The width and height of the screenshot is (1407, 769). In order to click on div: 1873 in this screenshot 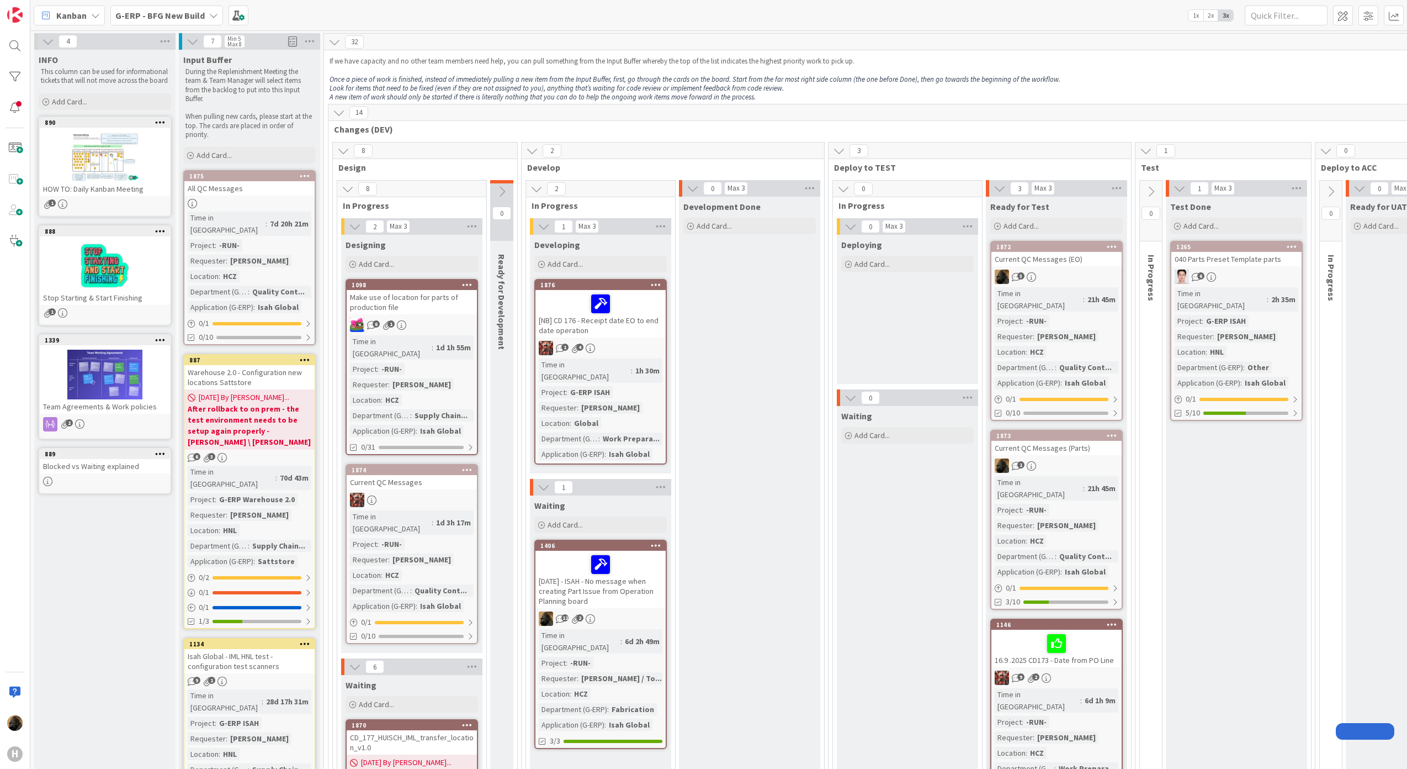, I will do `click(1057, 436)`.